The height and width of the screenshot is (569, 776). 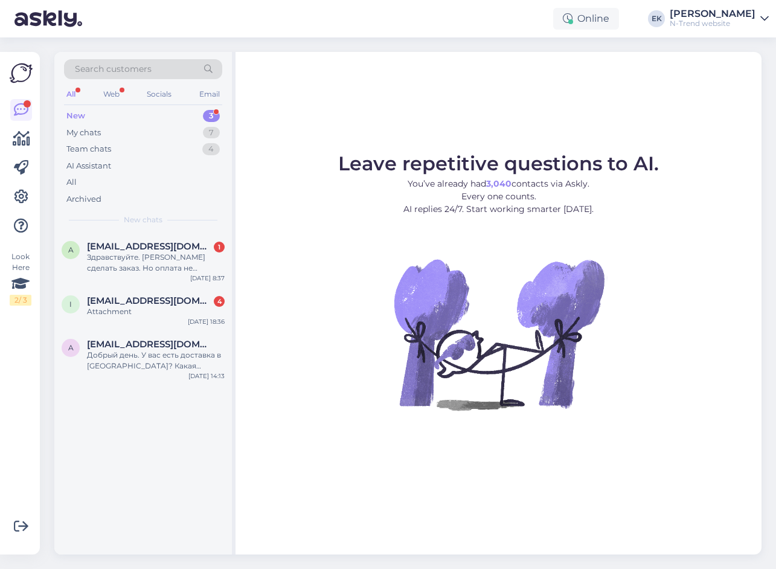 I want to click on div: New, so click(x=75, y=116).